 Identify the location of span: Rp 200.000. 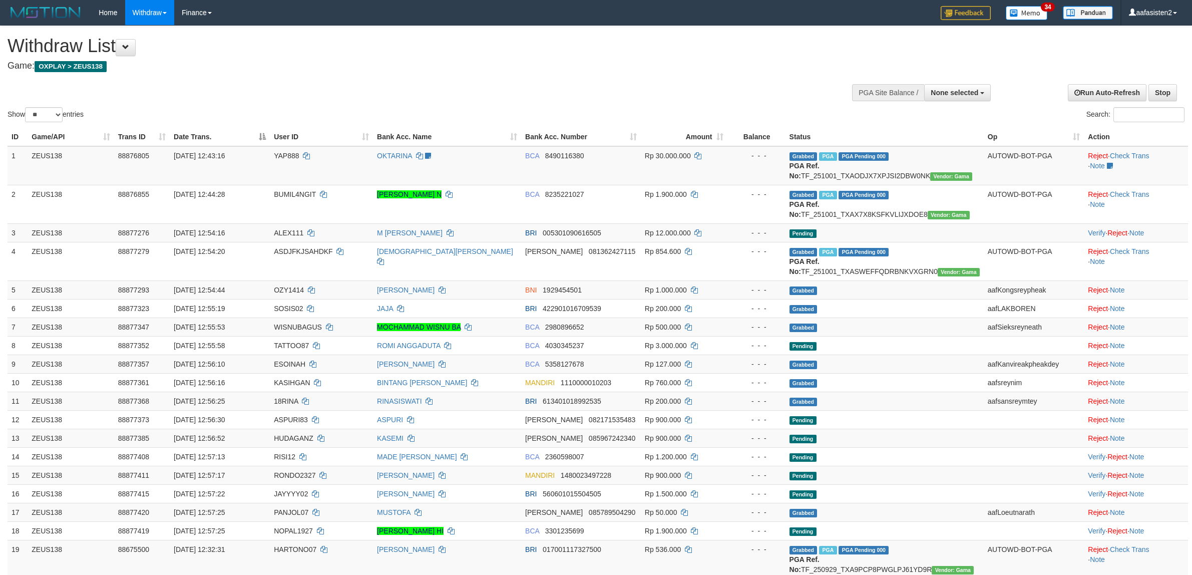
(663, 401).